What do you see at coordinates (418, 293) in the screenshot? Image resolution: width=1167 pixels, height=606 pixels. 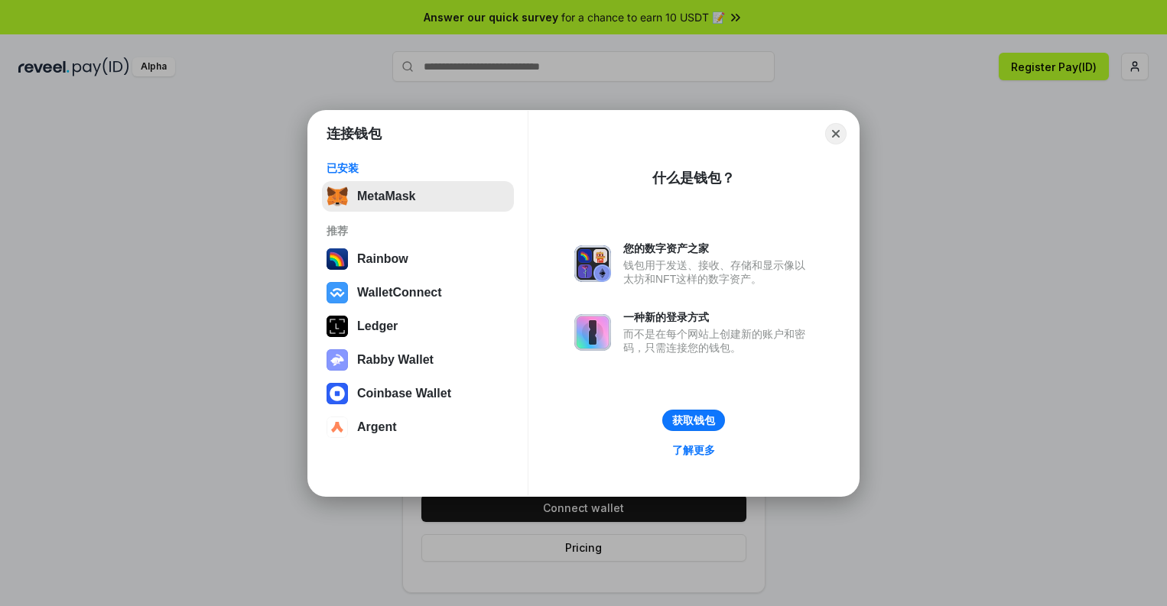 I see `button: WalletConnect` at bounding box center [418, 293].